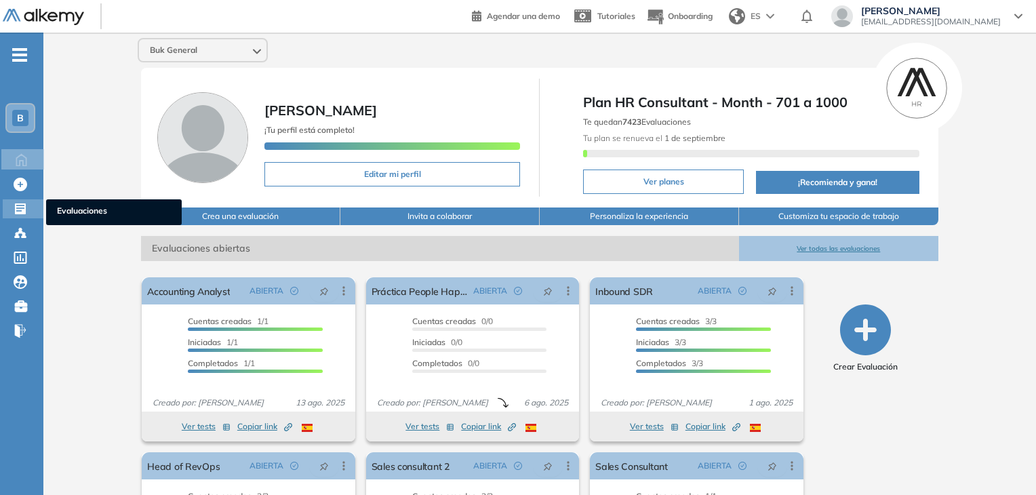 Image resolution: width=1036 pixels, height=495 pixels. I want to click on b: 1 de septiembre, so click(694, 138).